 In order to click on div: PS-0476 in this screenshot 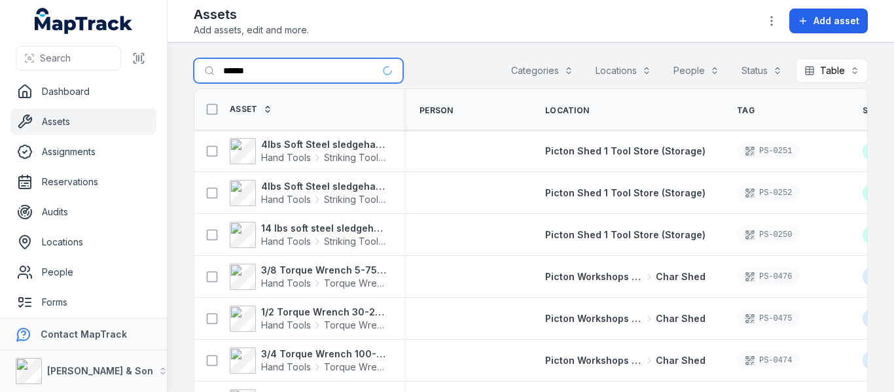, I will do `click(768, 277)`.